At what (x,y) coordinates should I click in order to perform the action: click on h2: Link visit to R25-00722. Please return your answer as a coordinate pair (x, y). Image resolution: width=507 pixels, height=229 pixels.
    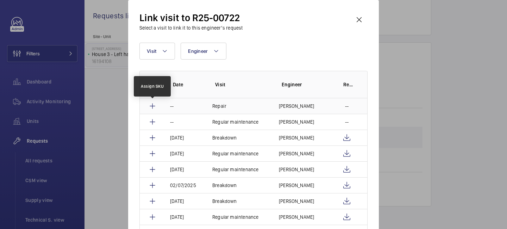
    Looking at the image, I should click on (191, 18).